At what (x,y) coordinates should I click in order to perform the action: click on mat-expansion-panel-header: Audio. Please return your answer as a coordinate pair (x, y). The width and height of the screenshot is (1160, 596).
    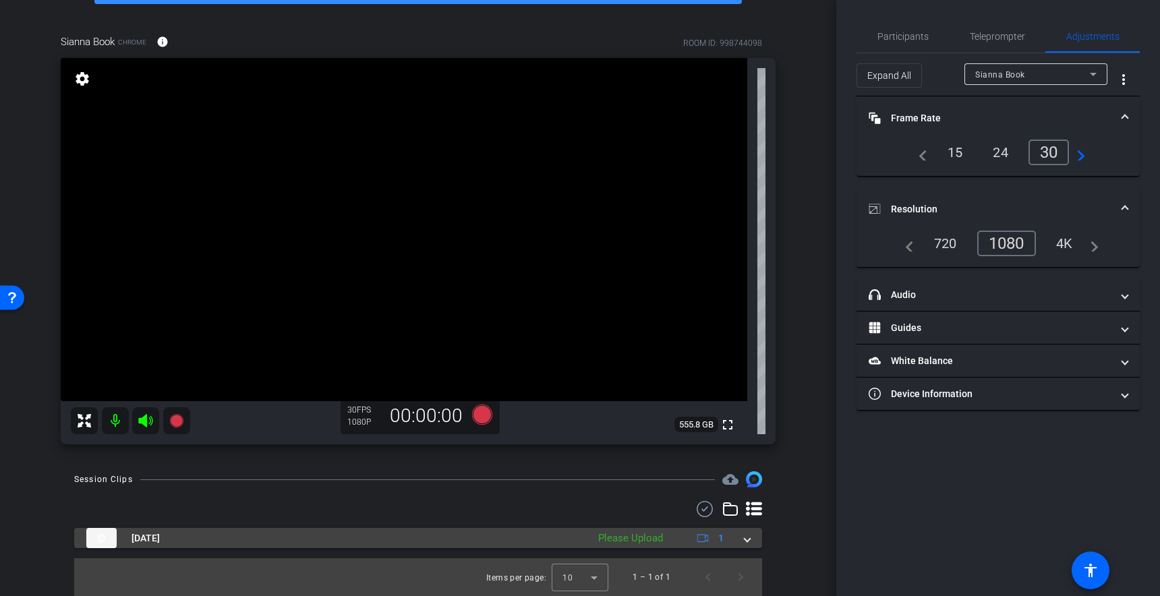
    Looking at the image, I should click on (998, 295).